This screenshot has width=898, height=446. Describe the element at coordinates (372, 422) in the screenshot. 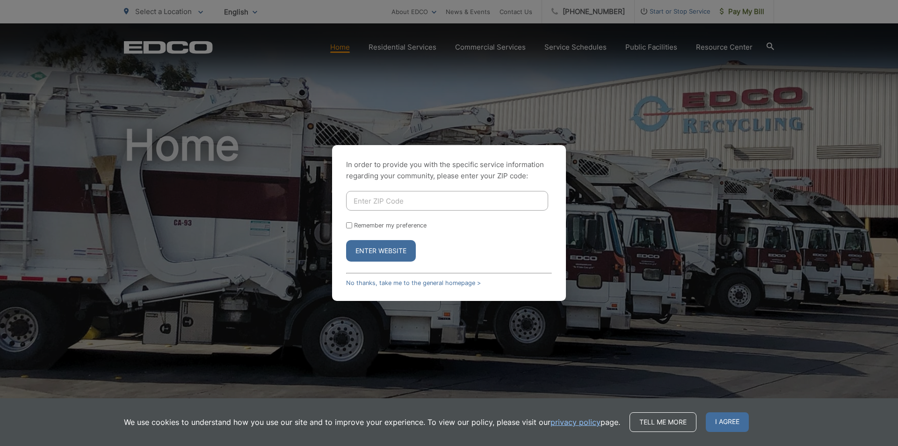

I see `p: We use cookies to understand how you use our site and to improve your experience. To view our pol...` at that location.